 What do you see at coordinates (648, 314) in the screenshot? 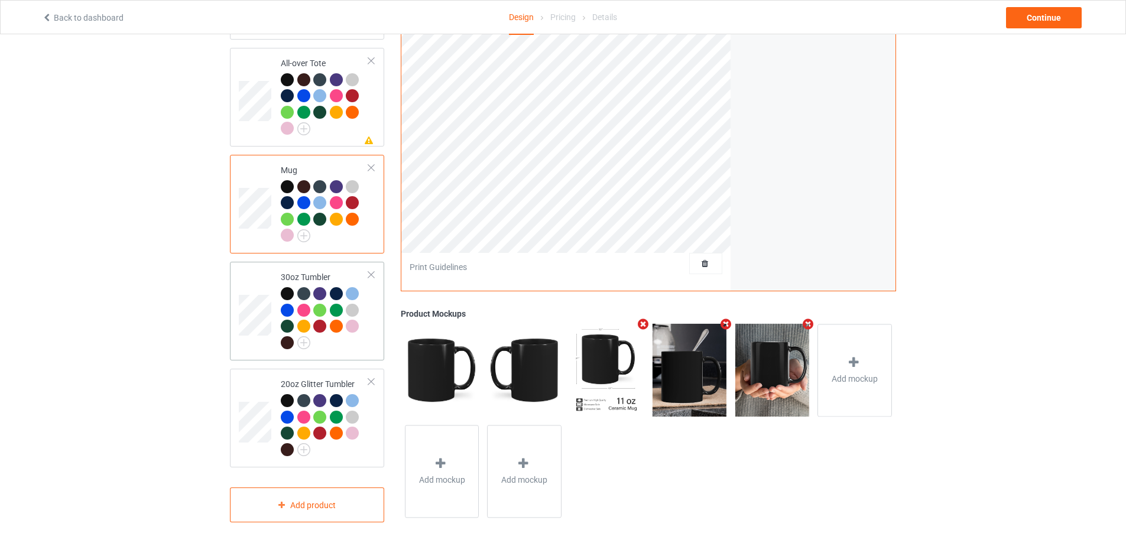
I see `div: Product Mockups` at bounding box center [648, 314].